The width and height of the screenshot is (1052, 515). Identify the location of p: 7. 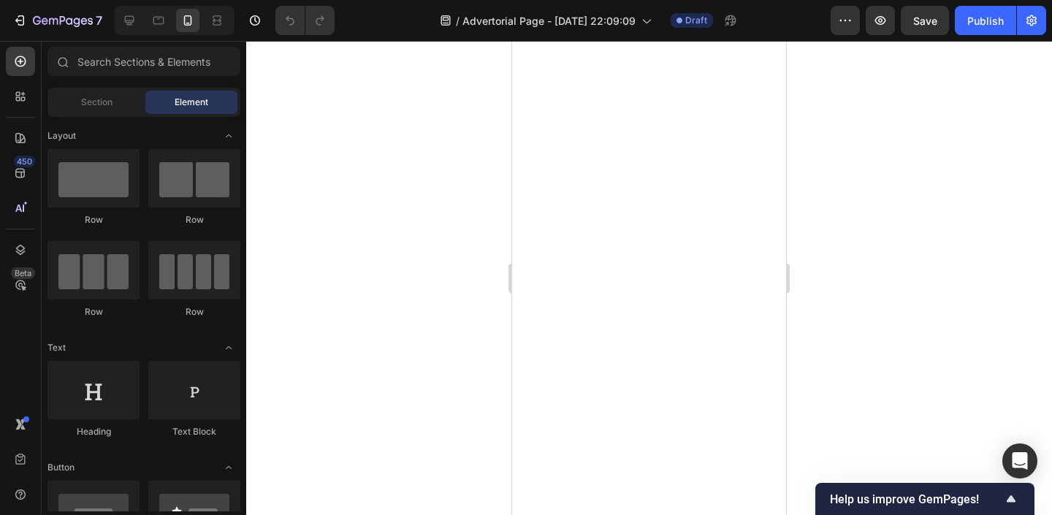
(99, 20).